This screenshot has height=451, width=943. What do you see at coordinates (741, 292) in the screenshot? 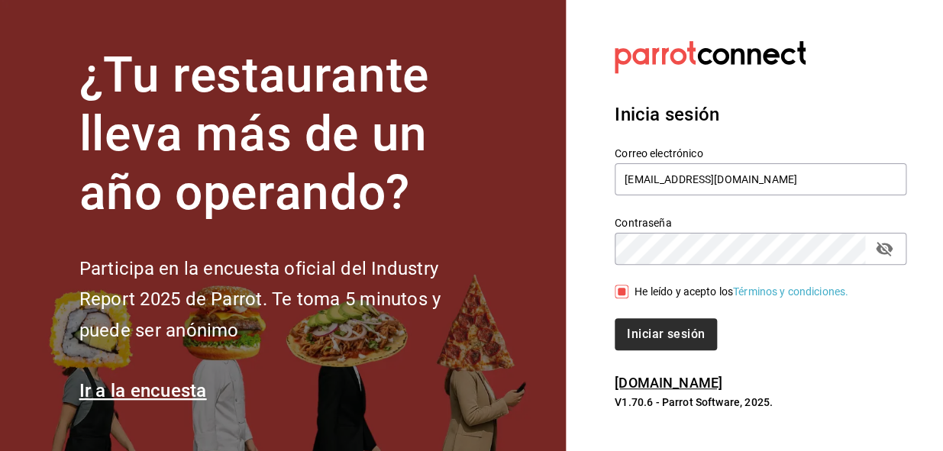
I see `div: He leído y acepto los` at bounding box center [741, 292].